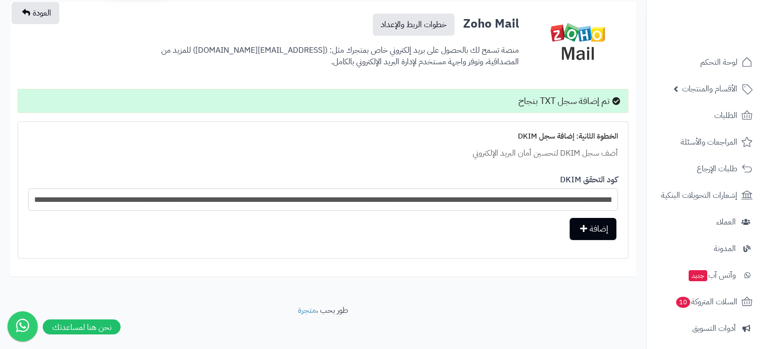 This screenshot has height=349, width=764. Describe the element at coordinates (323, 23) in the screenshot. I see `h3: Zoho Mail` at that location.